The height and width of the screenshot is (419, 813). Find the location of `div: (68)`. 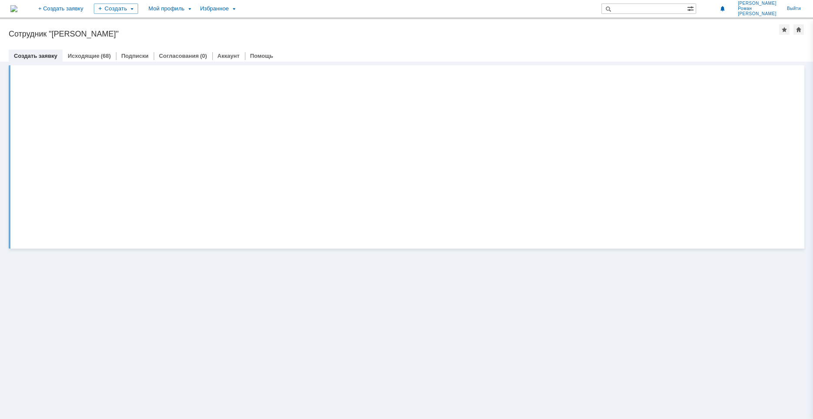

div: (68) is located at coordinates (106, 56).